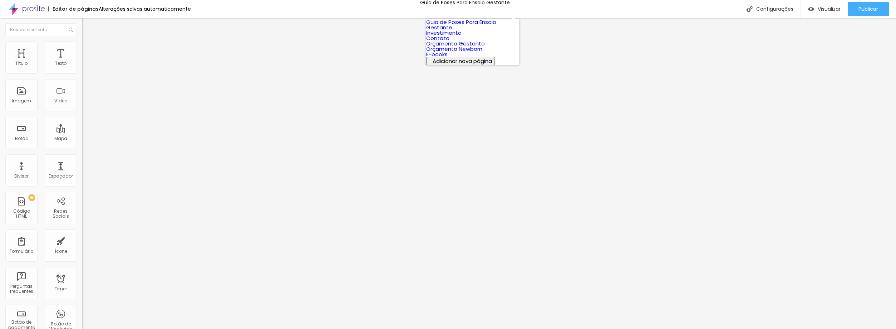 The height and width of the screenshot is (329, 896). Describe the element at coordinates (61, 176) in the screenshot. I see `div: Espaçador` at that location.